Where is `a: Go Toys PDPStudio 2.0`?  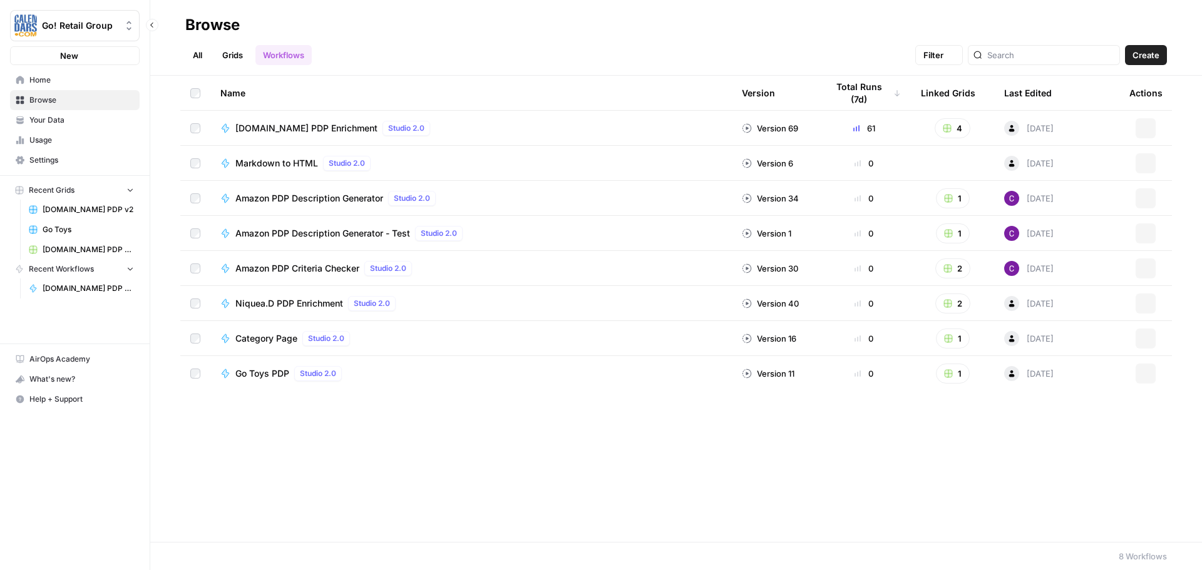 a: Go Toys PDPStudio 2.0 is located at coordinates (471, 374).